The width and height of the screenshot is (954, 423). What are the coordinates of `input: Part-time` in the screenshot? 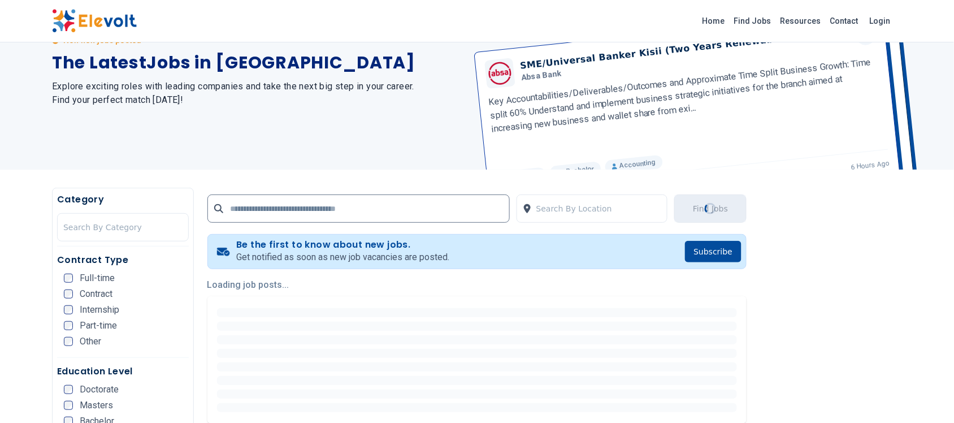 It's located at (68, 326).